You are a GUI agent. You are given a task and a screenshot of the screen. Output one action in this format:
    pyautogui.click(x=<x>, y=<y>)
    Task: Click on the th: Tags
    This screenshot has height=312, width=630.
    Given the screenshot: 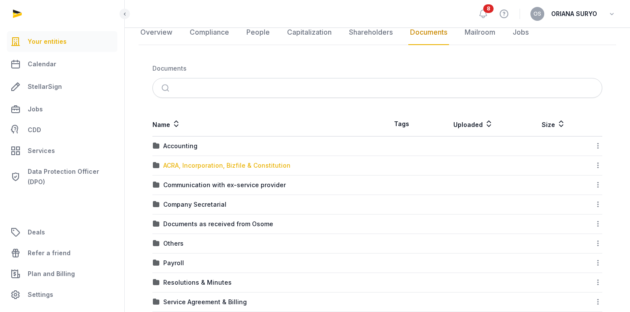 What is the action you would take?
    pyautogui.click(x=402, y=124)
    